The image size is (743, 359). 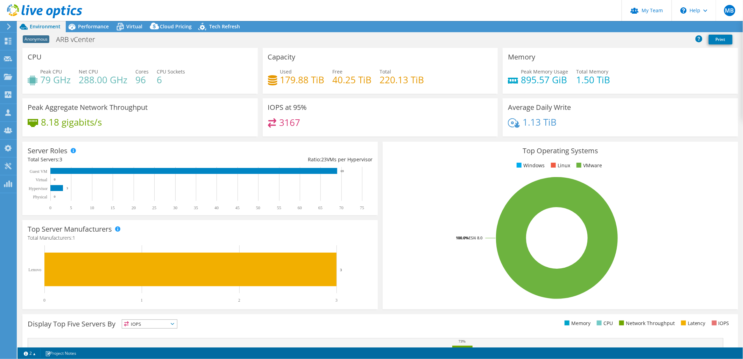 I want to click on li: Latency, so click(x=692, y=323).